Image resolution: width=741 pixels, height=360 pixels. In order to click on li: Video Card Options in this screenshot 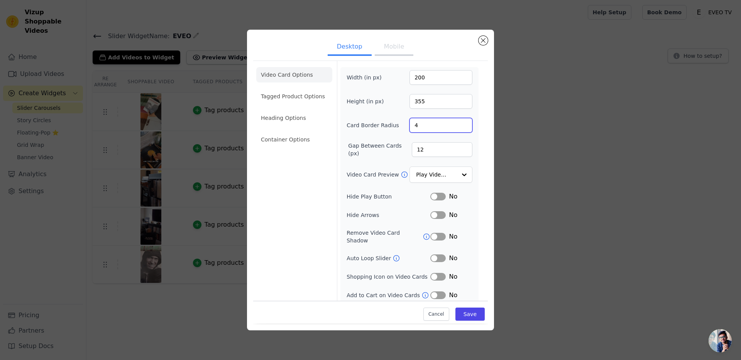, I will do `click(294, 75)`.